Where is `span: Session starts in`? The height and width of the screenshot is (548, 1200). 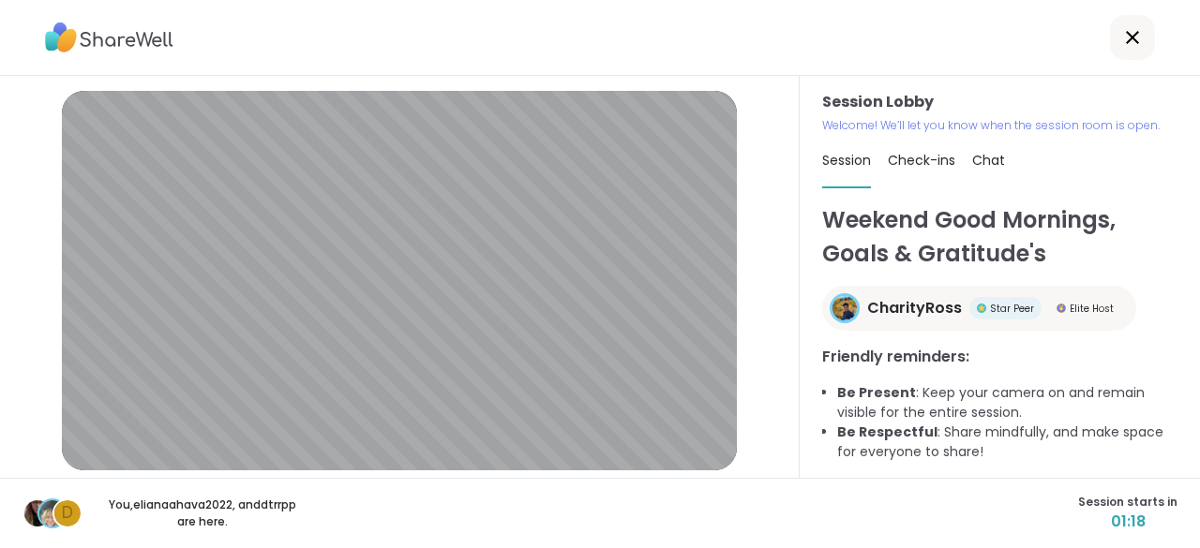 span: Session starts in is located at coordinates (1128, 503).